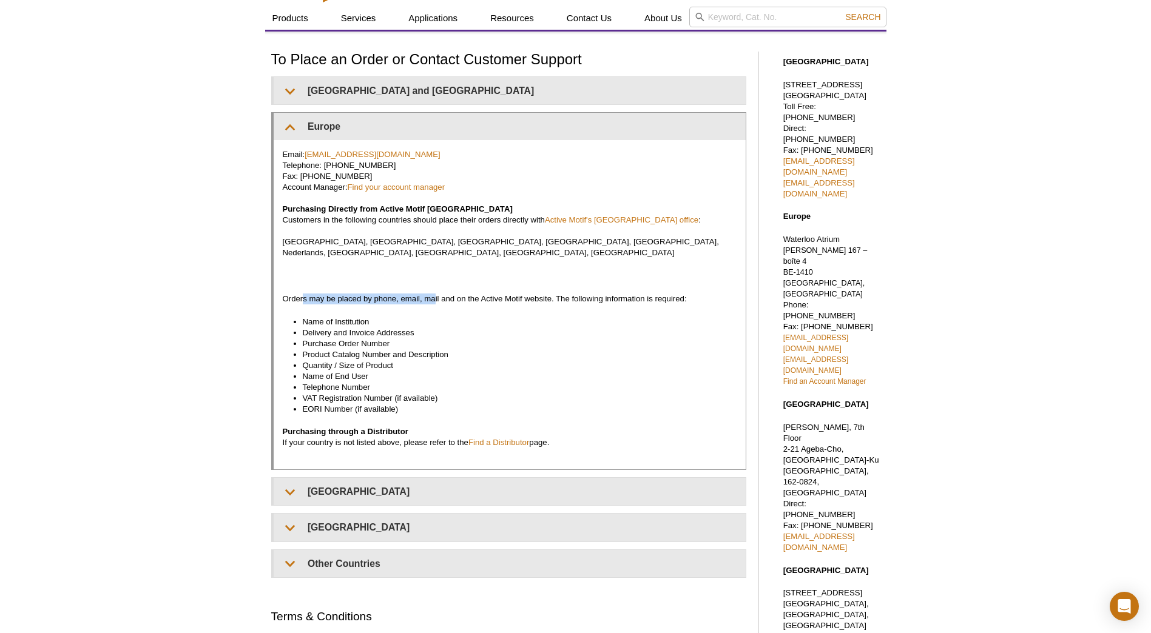 This screenshot has height=633, width=1151. I want to click on li: Name of Institution, so click(513, 322).